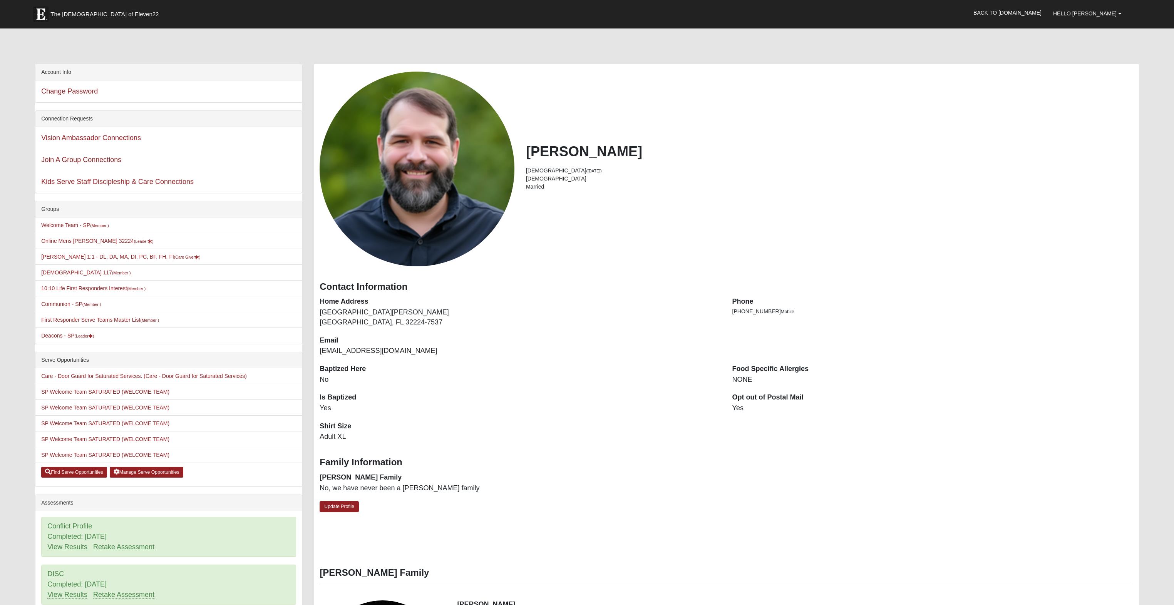 The width and height of the screenshot is (1174, 605). Describe the element at coordinates (932, 380) in the screenshot. I see `dd: NONE` at that location.